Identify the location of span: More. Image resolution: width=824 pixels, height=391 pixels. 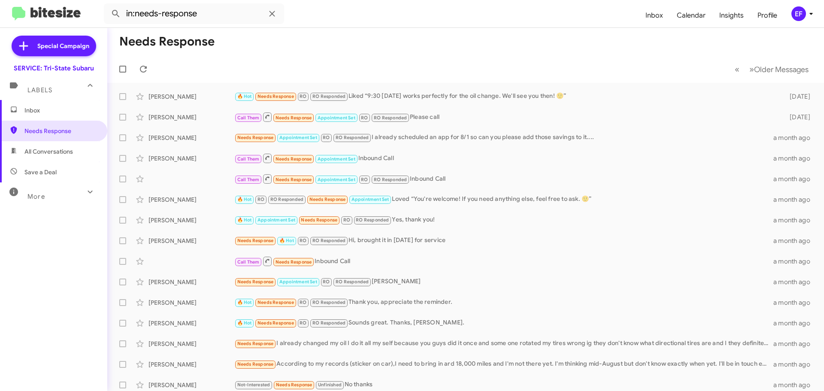
(36, 196).